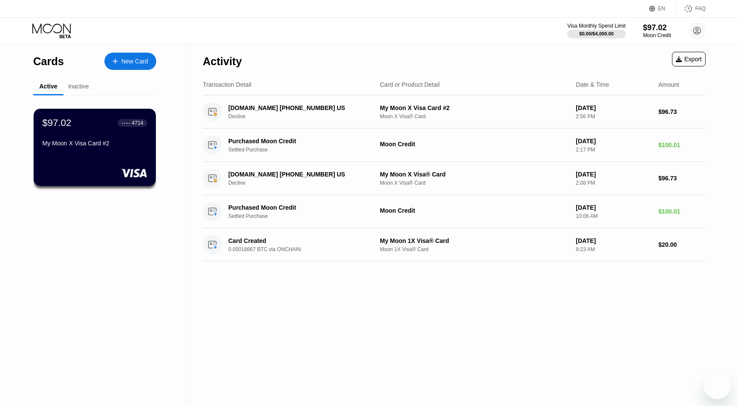 This screenshot has width=738, height=406. What do you see at coordinates (596, 26) in the screenshot?
I see `div: Visa Monthly Spend Limit` at bounding box center [596, 26].